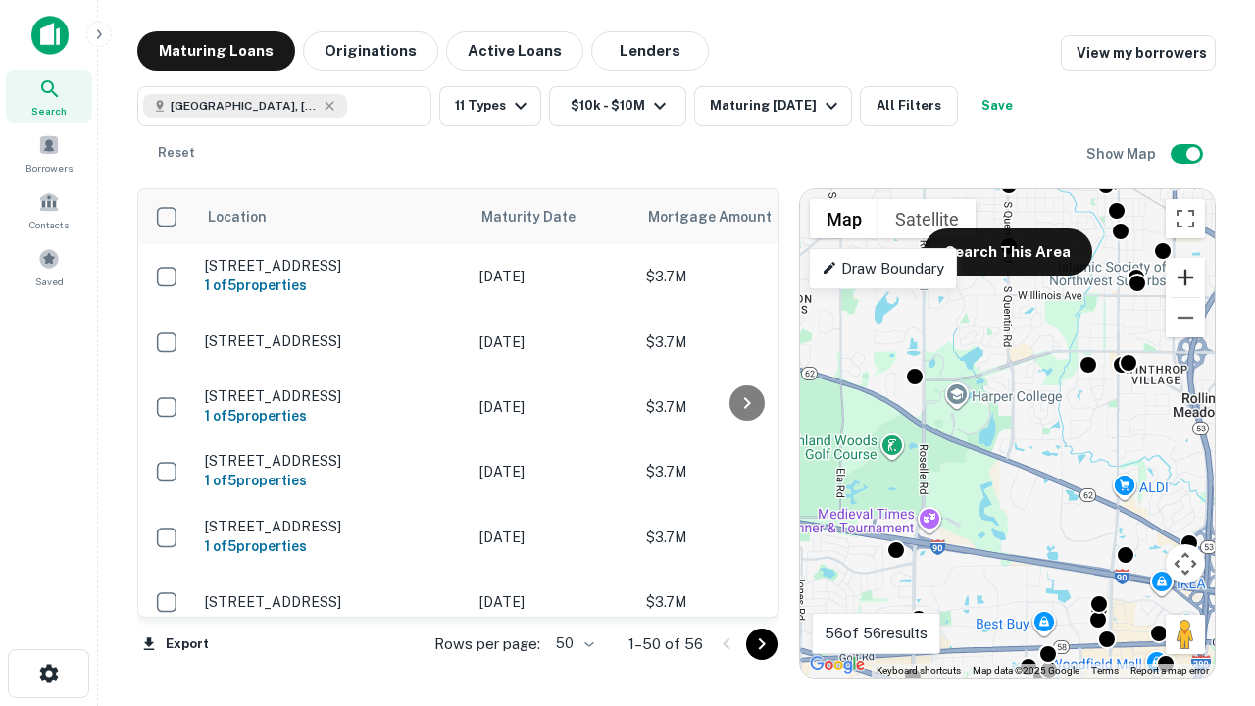  I want to click on button: Toggle fullscreen view, so click(1185, 219).